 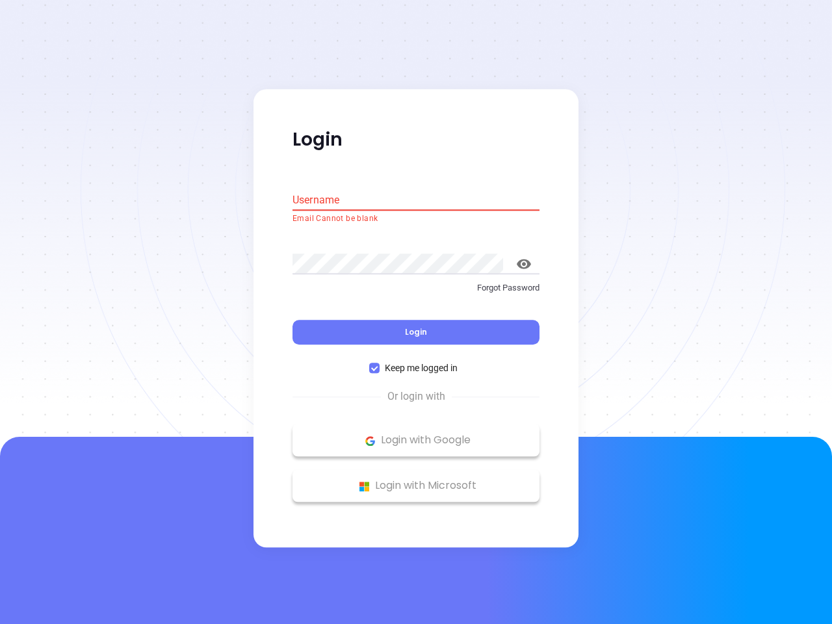 I want to click on button: Login, so click(x=416, y=333).